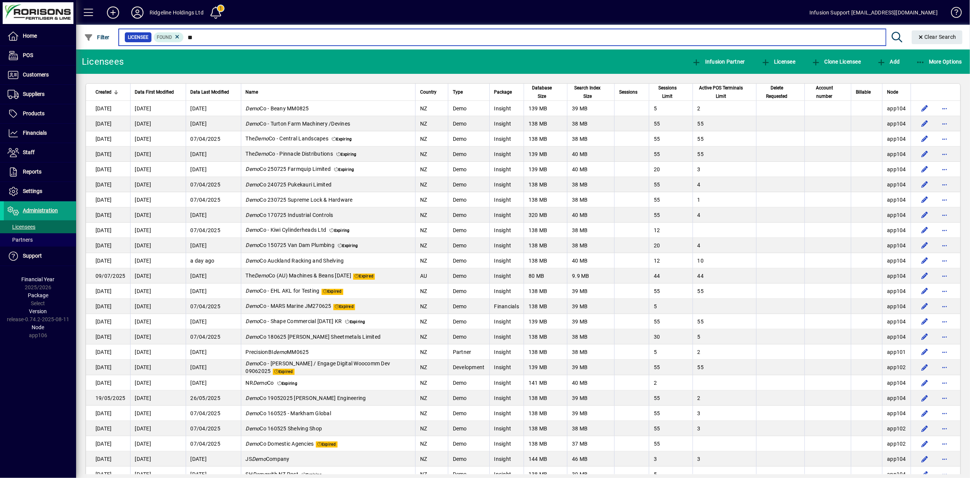  Describe the element at coordinates (545, 215) in the screenshot. I see `td: 320 MB` at that location.